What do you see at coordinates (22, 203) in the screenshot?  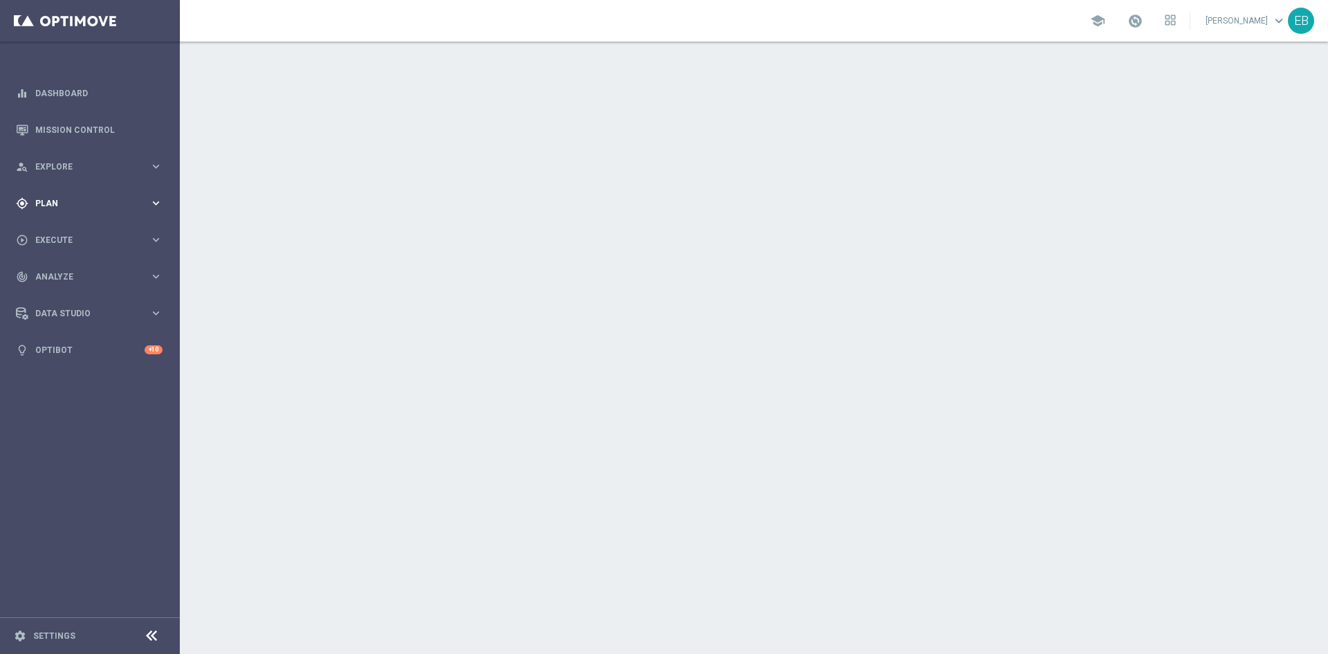 I see `i: gps_fixed` at bounding box center [22, 203].